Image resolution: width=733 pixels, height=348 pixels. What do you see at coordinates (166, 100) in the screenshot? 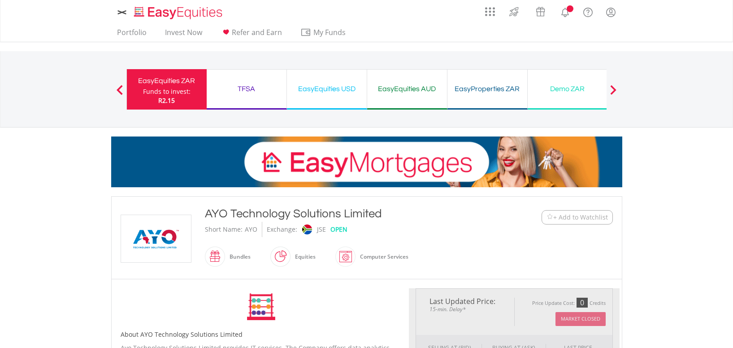
I see `span: R2.15` at bounding box center [166, 100].